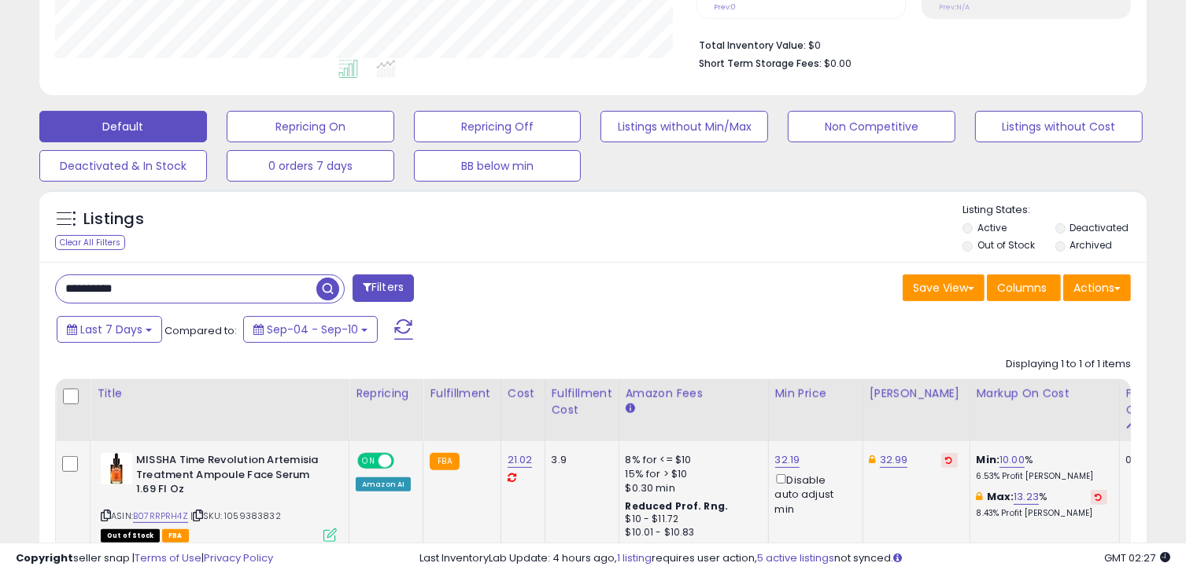 This screenshot has width=1186, height=574. Describe the element at coordinates (444, 462) in the screenshot. I see `small: FBA` at that location.